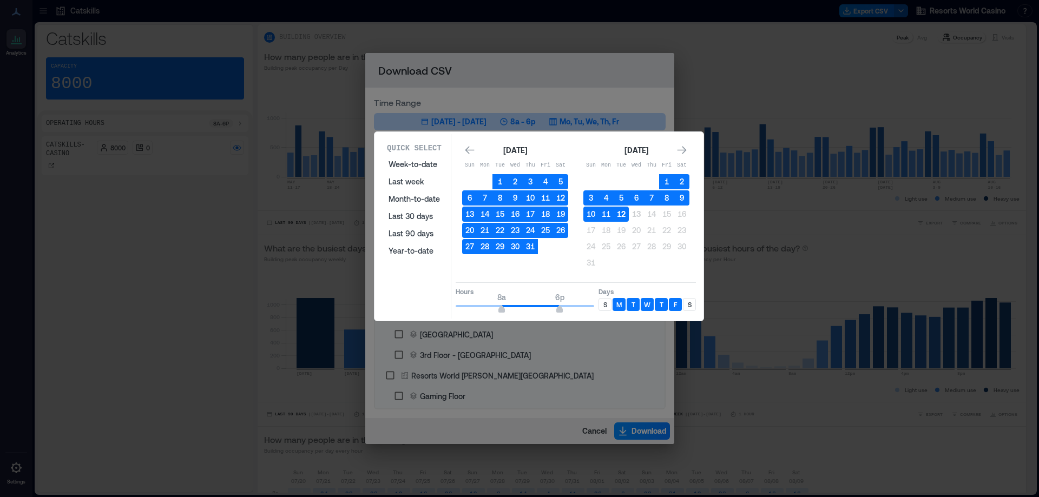  I want to click on button: 2, so click(682, 182).